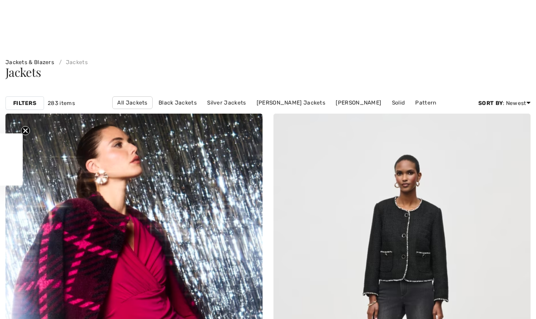 The image size is (536, 319). Describe the element at coordinates (491, 103) in the screenshot. I see `strong: Sort By` at that location.